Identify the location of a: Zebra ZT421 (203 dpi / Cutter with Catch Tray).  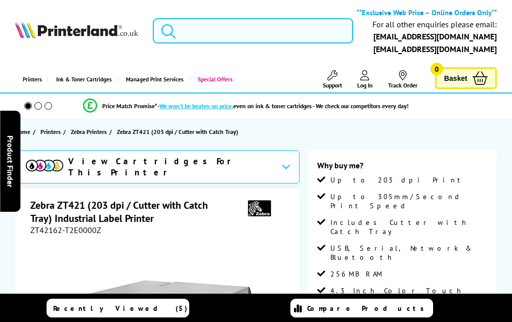
(179, 132).